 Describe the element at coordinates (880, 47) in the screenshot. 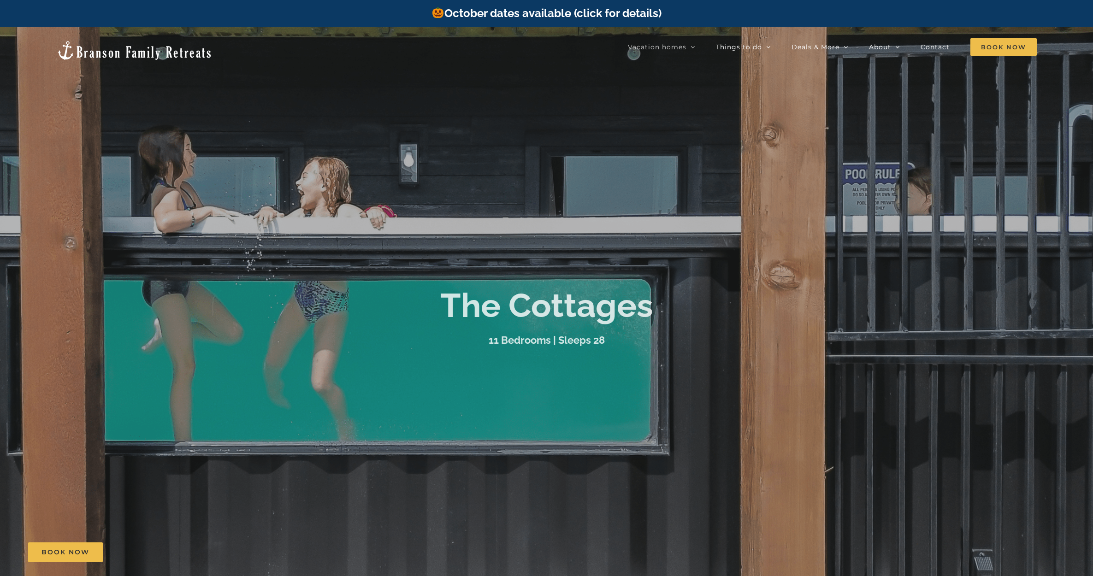

I see `span: About` at that location.